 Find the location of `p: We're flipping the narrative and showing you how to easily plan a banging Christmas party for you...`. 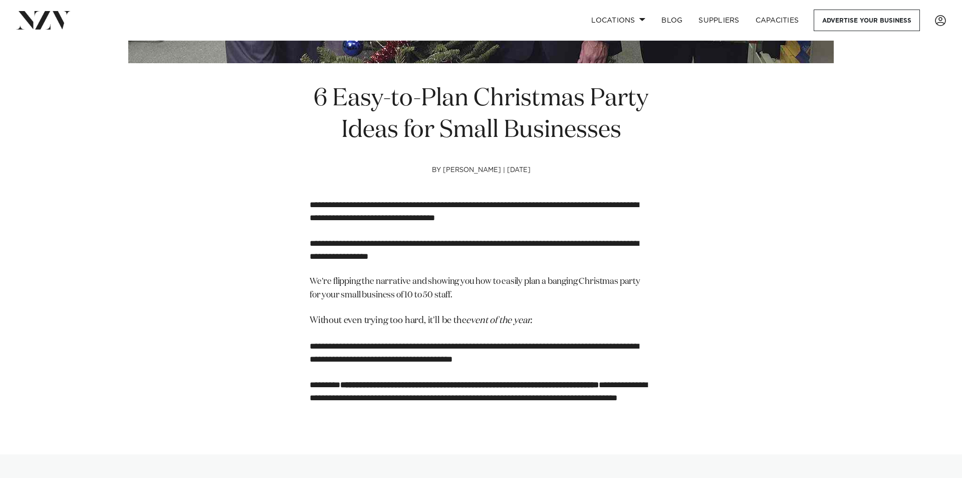

p: We're flipping the narrative and showing you how to easily plan a banging Christmas party for you... is located at coordinates (481, 288).